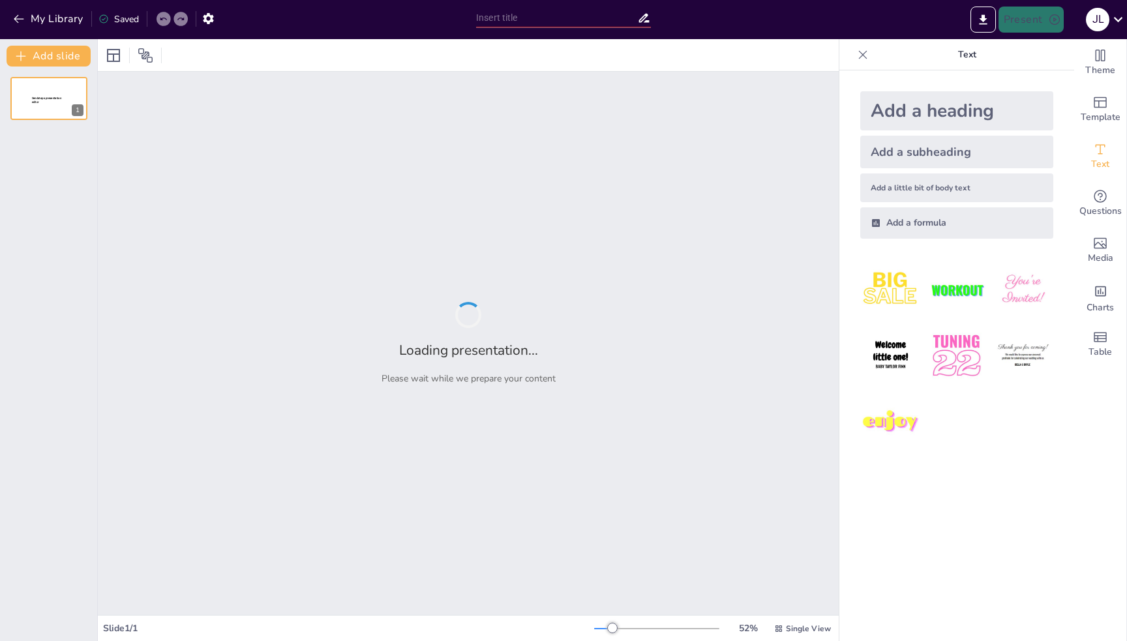 Image resolution: width=1127 pixels, height=641 pixels. What do you see at coordinates (957, 188) in the screenshot?
I see `div: Add a little bit of body text` at bounding box center [957, 188].